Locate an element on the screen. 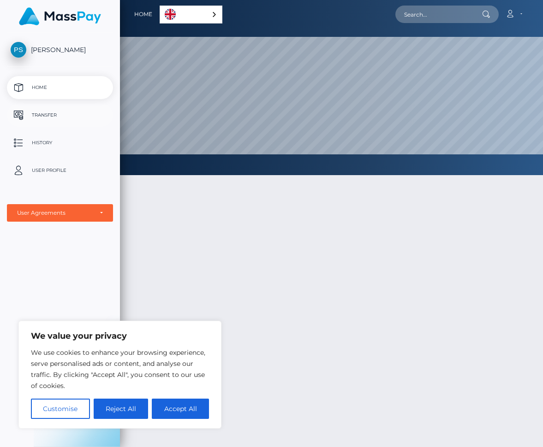  p: We use cookies to enhance your browsing experience, serve personalised ads or content, and analys... is located at coordinates (120, 369).